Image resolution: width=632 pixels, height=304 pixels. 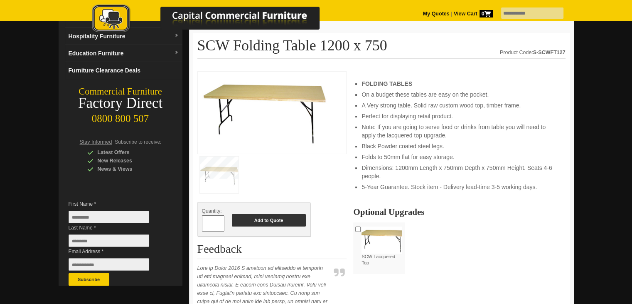 What do you see at coordinates (459, 105) in the screenshot?
I see `li: A Very strong table. Solid raw custom wood top, timber frame.` at bounding box center [459, 105].